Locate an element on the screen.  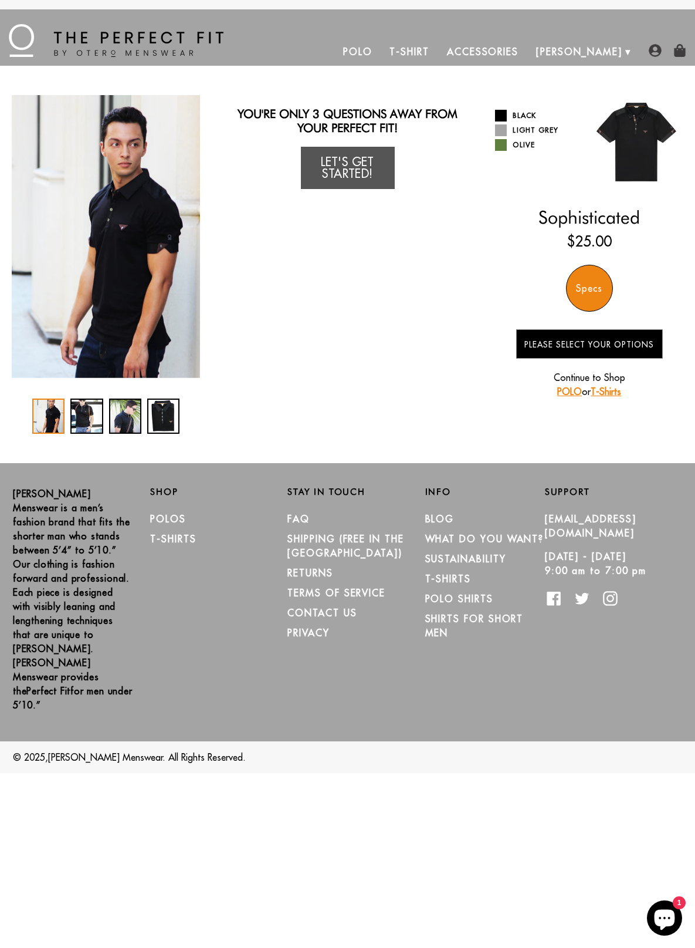
a: PRIVACY is located at coordinates (308, 633).